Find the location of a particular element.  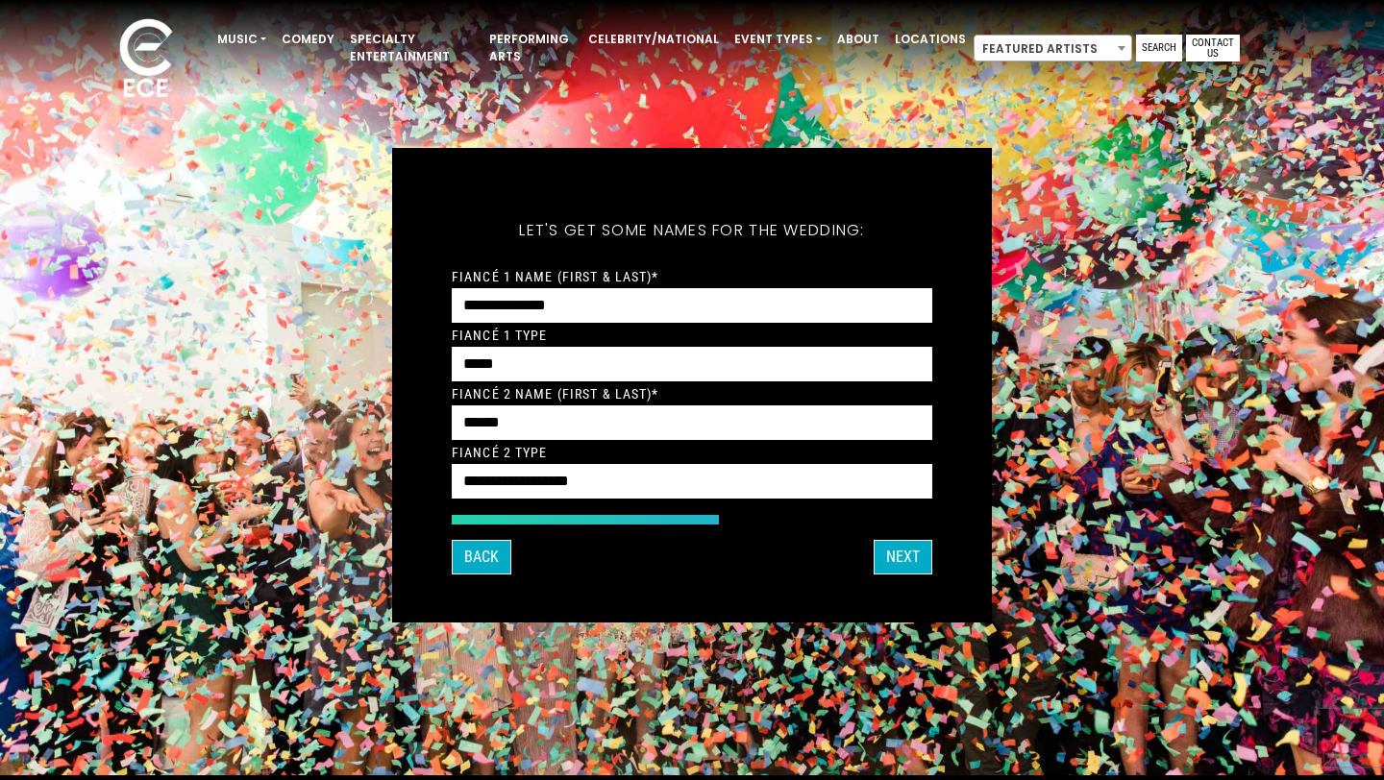

label: Fiancé 1 Type is located at coordinates (500, 335).